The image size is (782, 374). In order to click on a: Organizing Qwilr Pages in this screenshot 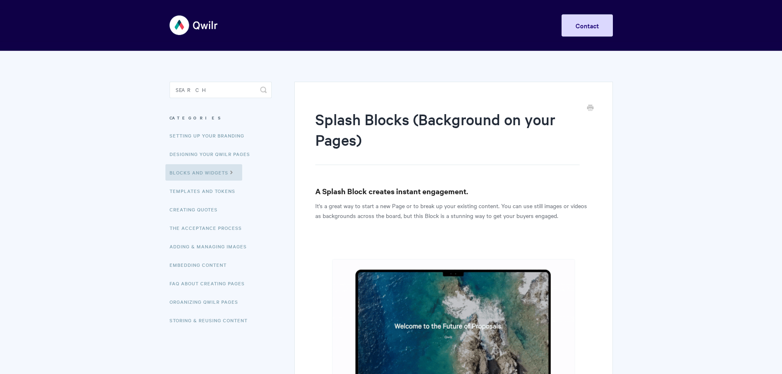, I will do `click(207, 302)`.